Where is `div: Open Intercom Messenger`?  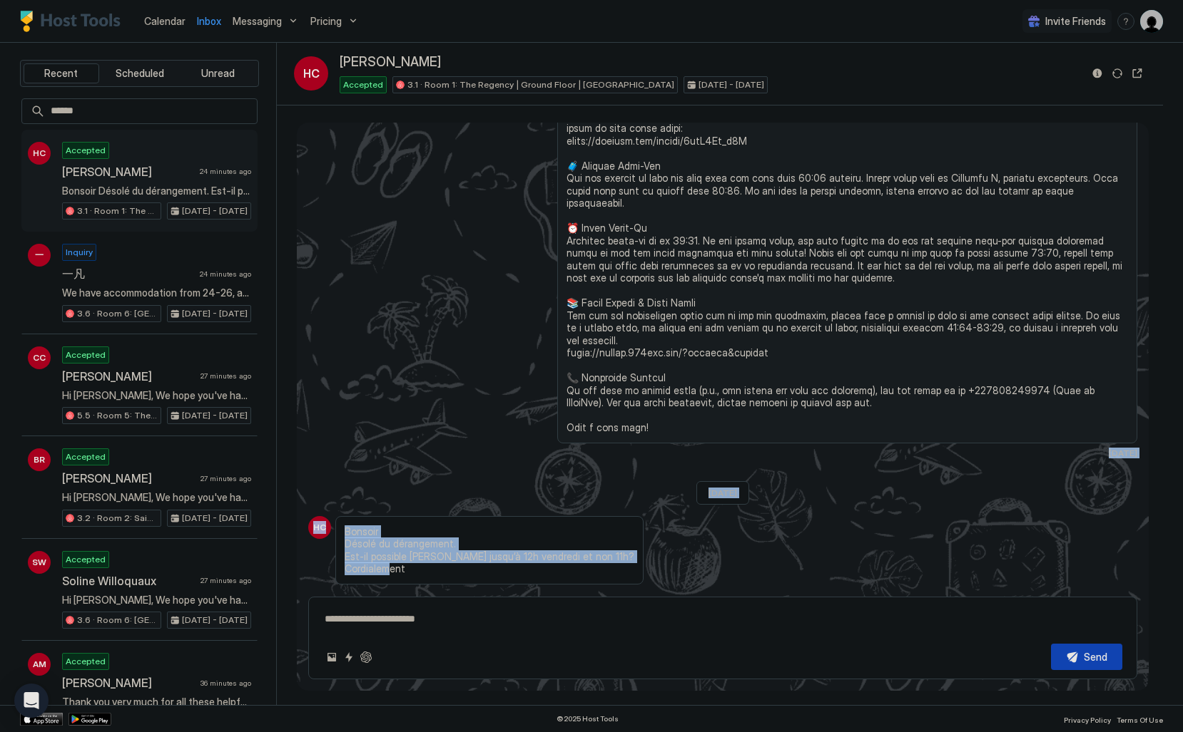
div: Open Intercom Messenger is located at coordinates (31, 701).